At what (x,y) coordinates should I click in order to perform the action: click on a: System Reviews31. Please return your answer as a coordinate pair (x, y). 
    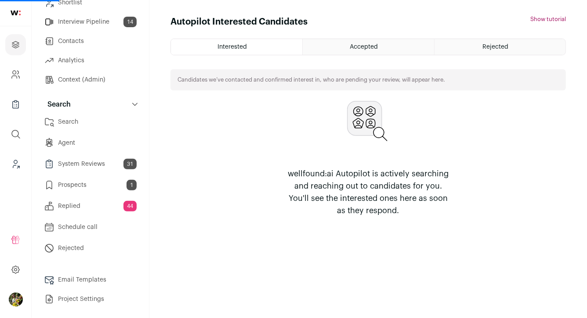
    Looking at the image, I should click on (90, 164).